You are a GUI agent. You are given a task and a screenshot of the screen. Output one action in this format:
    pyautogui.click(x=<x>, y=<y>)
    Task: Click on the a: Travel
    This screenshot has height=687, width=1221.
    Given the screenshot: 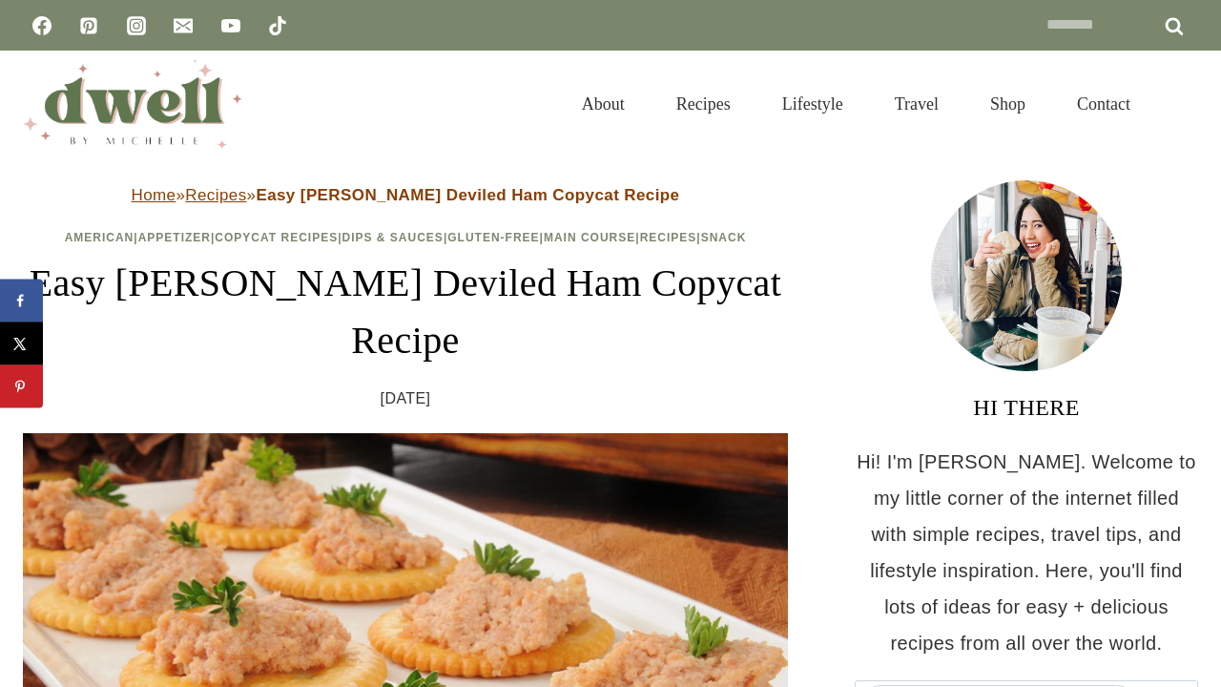 What is the action you would take?
    pyautogui.click(x=916, y=104)
    